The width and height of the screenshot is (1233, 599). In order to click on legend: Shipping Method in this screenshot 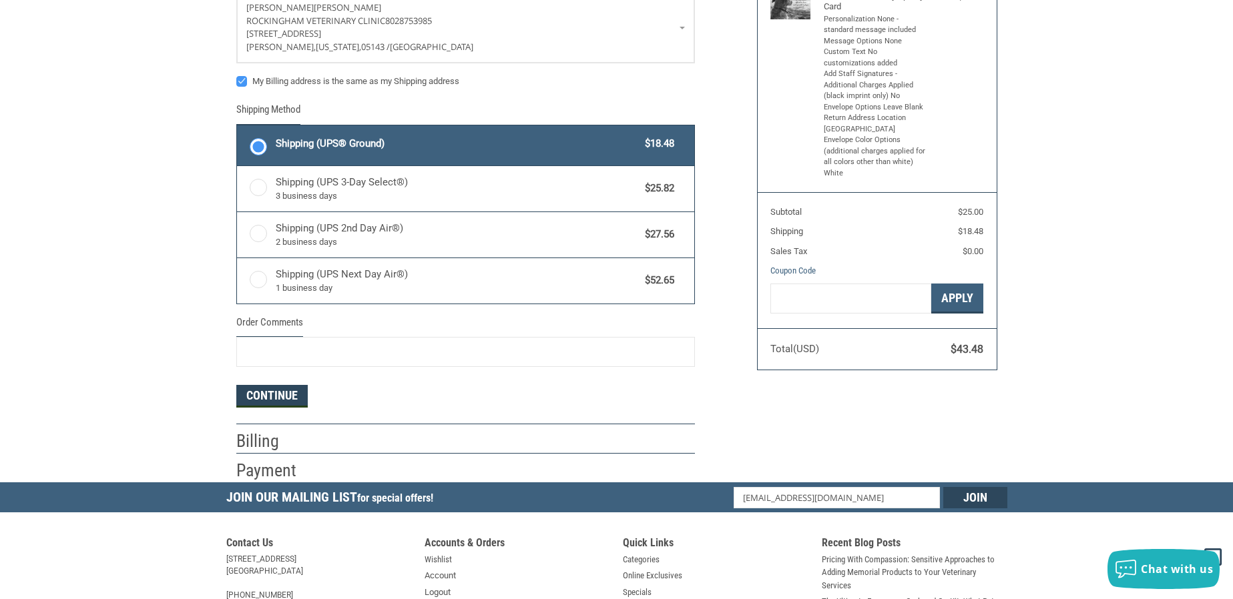, I will do `click(268, 113)`.